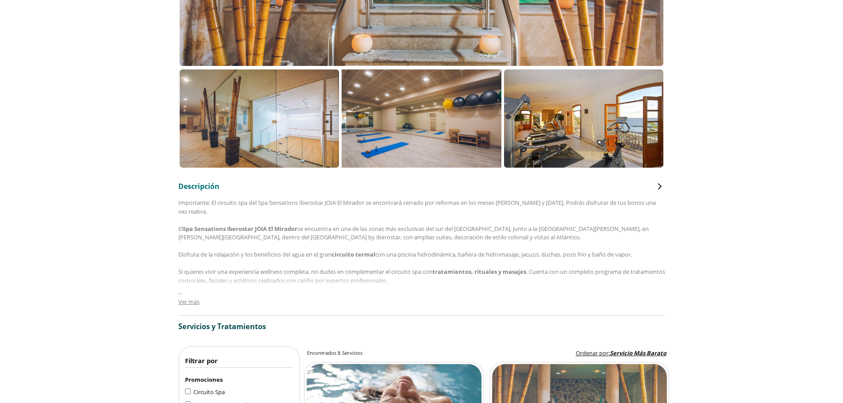 This screenshot has height=403, width=843. What do you see at coordinates (189, 302) in the screenshot?
I see `button: Ver más` at bounding box center [189, 302].